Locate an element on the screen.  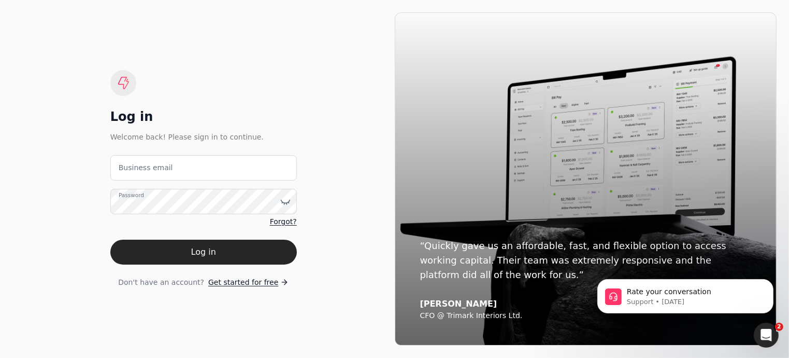
span: Don't have an account? is located at coordinates (161, 282).